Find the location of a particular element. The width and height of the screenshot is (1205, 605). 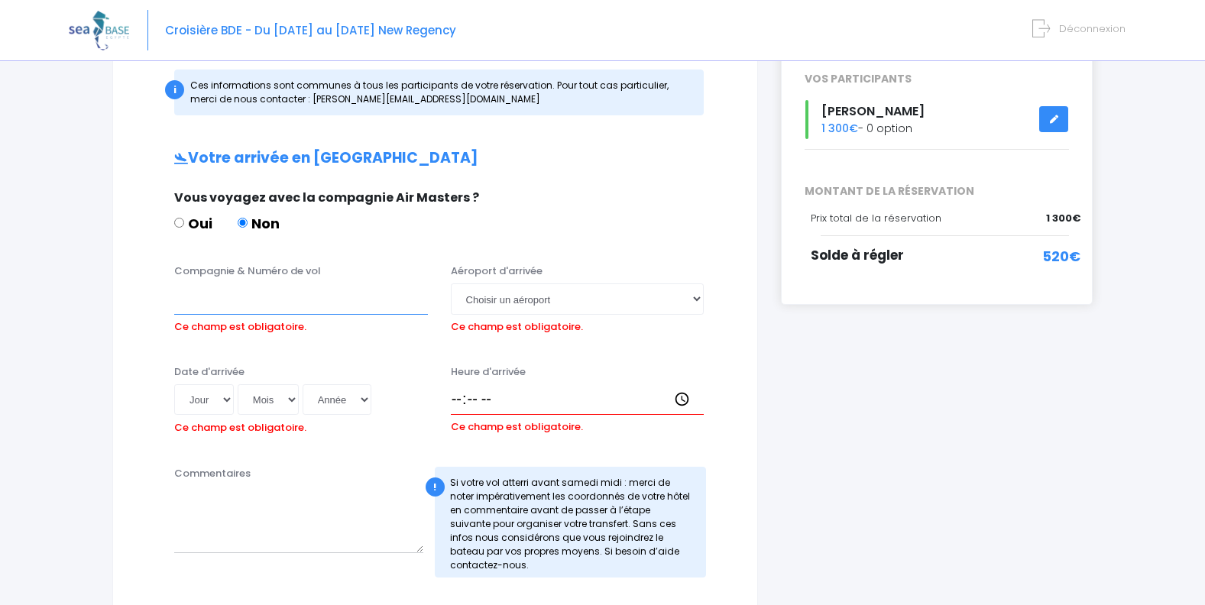

div: i is located at coordinates (174, 89).